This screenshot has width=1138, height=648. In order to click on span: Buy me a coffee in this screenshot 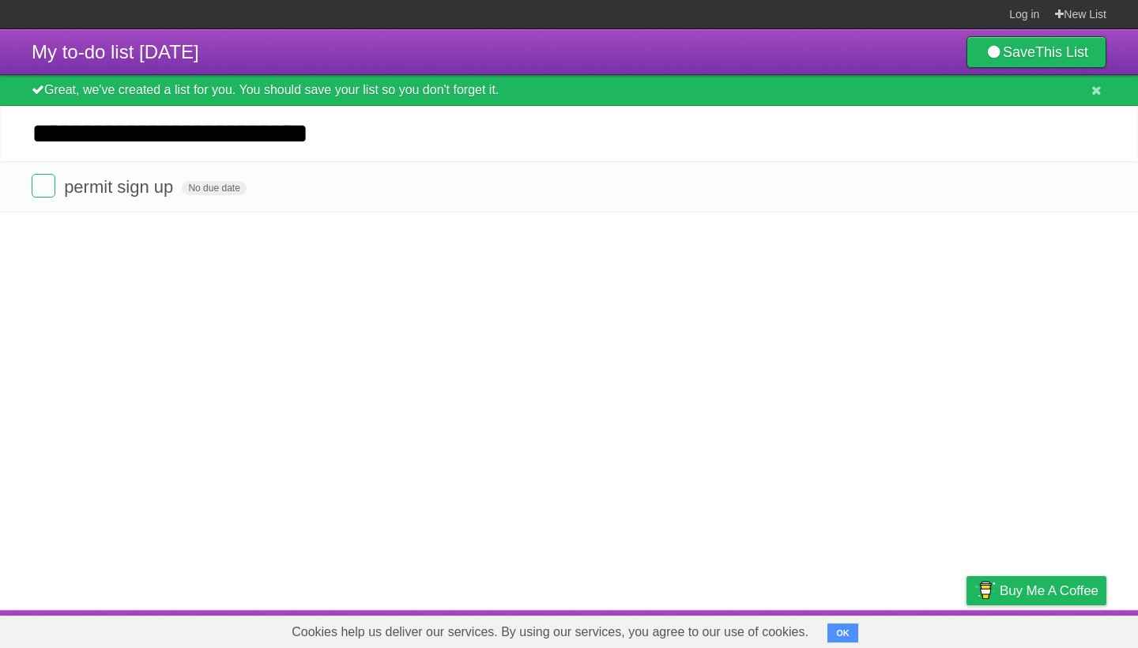, I will do `click(1049, 590)`.